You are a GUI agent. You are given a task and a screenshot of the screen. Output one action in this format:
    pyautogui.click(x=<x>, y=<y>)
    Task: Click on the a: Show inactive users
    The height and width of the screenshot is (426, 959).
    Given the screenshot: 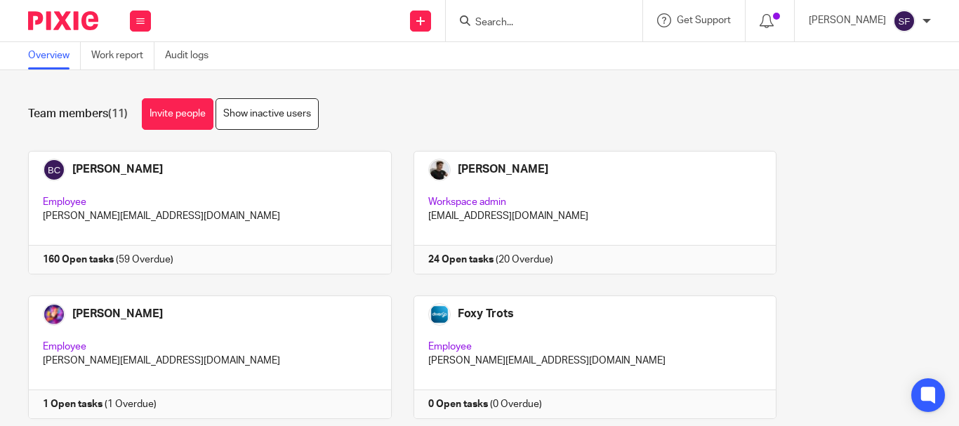 What is the action you would take?
    pyautogui.click(x=267, y=114)
    